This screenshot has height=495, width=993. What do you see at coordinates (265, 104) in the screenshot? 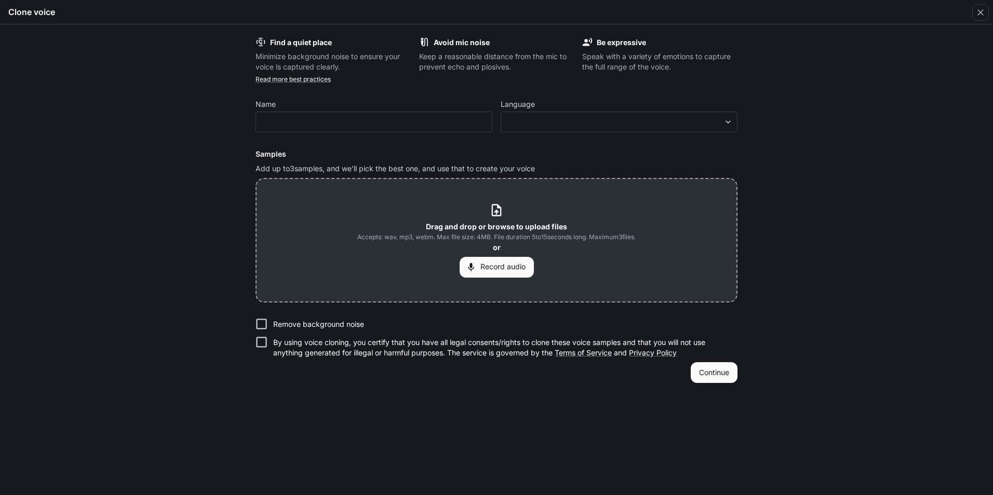
I see `p: Name` at bounding box center [265, 104].